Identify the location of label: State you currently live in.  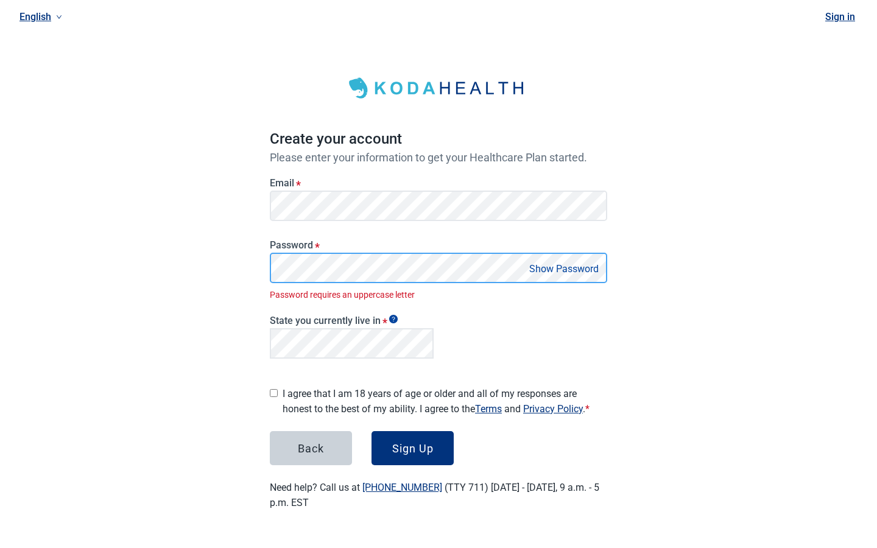
(351, 320).